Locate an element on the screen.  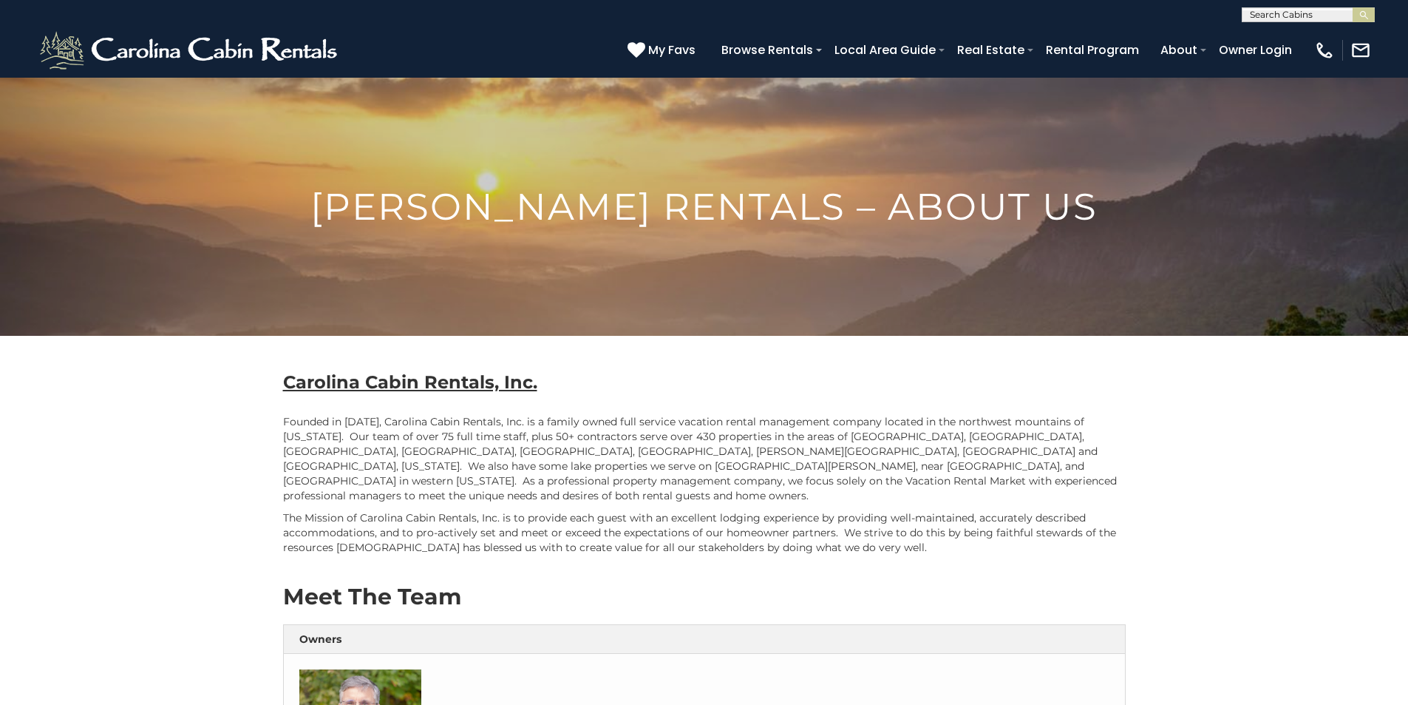
strong: Meet The Team is located at coordinates (372, 596).